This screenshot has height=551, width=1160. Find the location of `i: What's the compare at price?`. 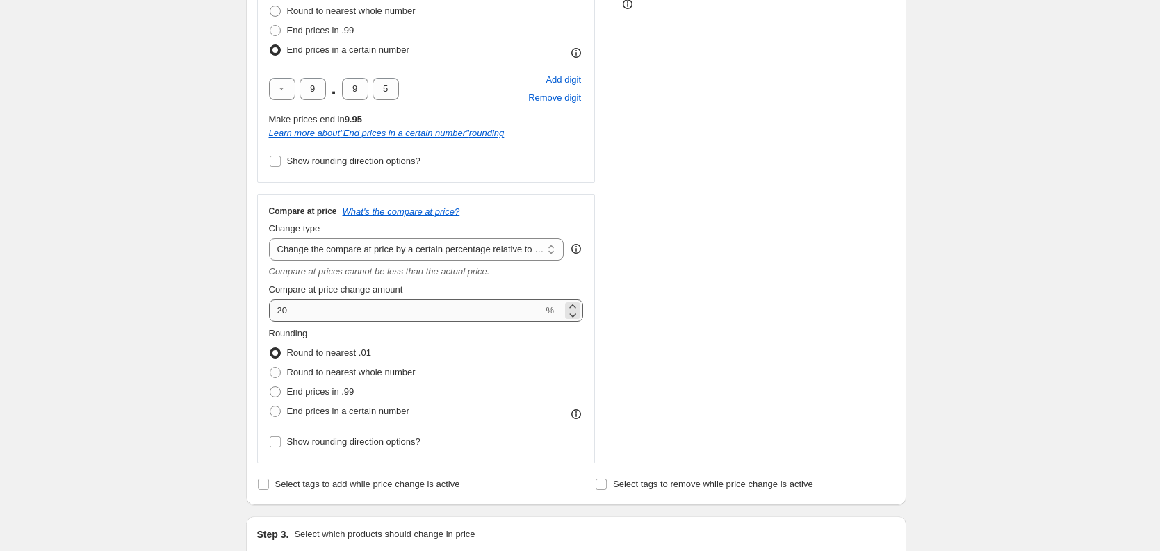

i: What's the compare at price? is located at coordinates (401, 211).